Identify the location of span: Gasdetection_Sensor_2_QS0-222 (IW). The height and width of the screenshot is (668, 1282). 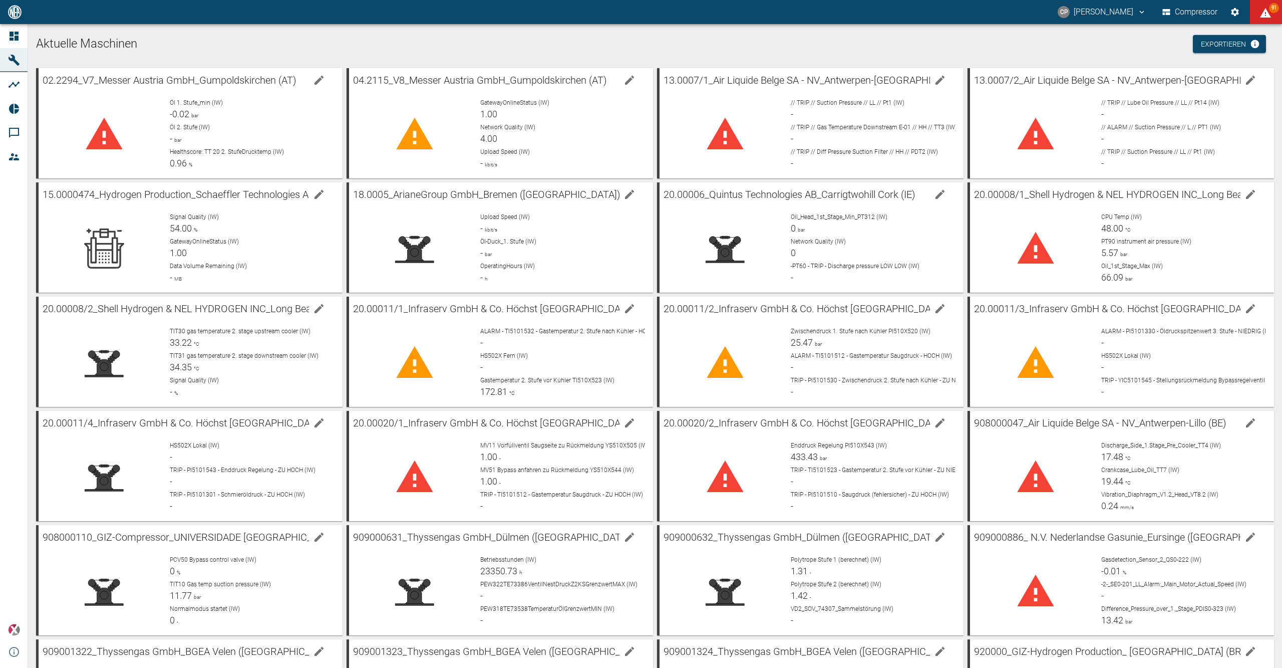
(1151, 559).